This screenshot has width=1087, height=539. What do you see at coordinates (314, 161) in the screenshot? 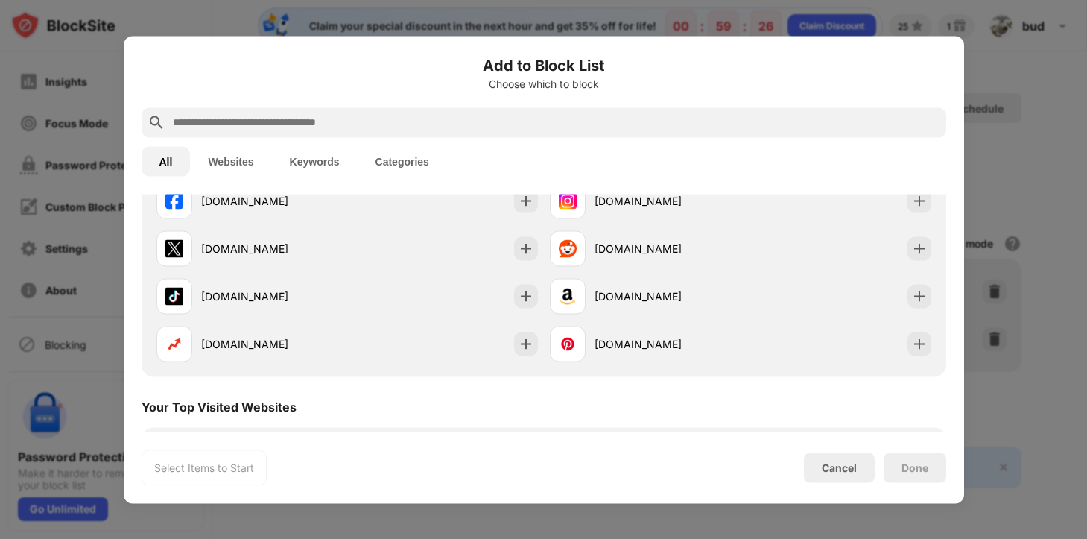
I see `button: Keywords` at bounding box center [314, 161].